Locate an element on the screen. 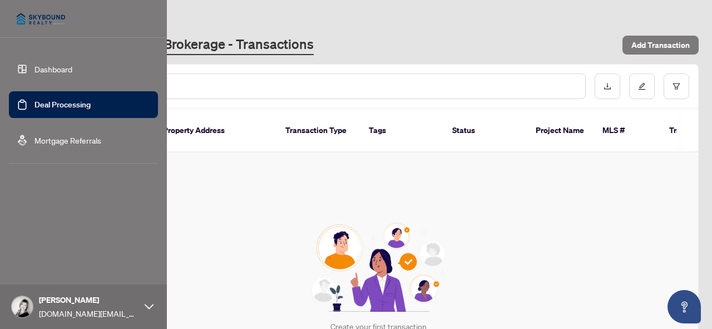 Image resolution: width=712 pixels, height=329 pixels. button: Add Transaction is located at coordinates (660, 45).